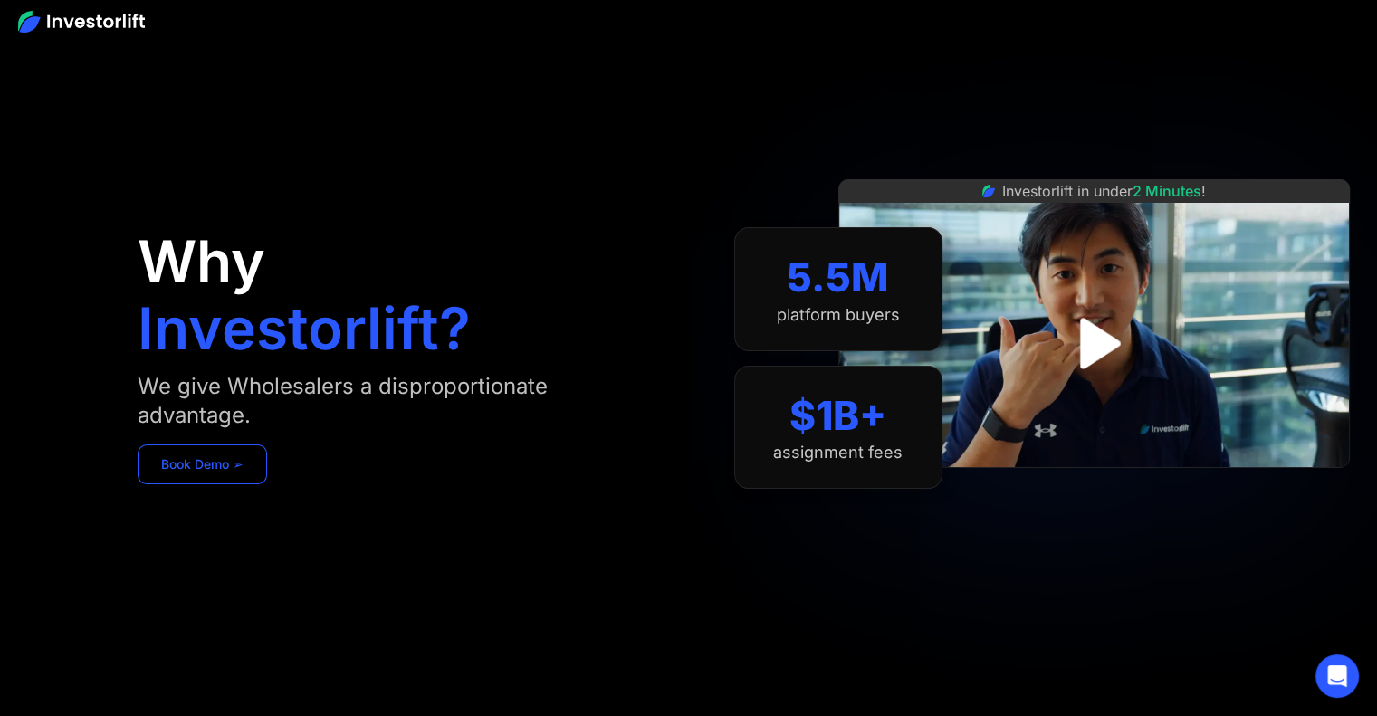  What do you see at coordinates (1167, 191) in the screenshot?
I see `span: 2 Minutes` at bounding box center [1167, 191].